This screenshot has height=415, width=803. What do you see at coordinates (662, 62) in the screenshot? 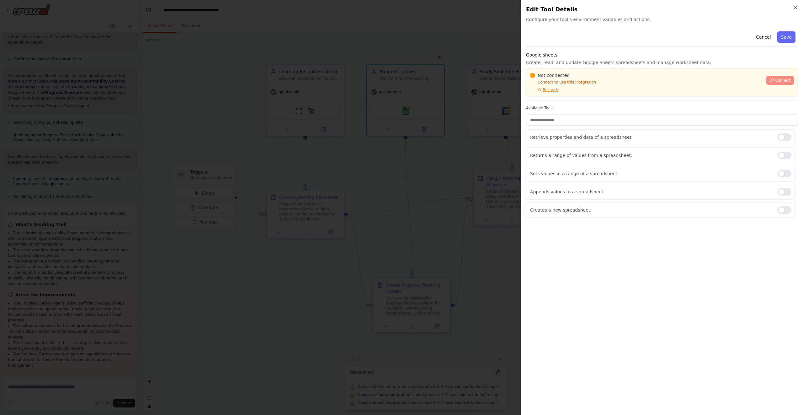
I see `p: Create, read, and update Google Sheets spreadsheets and manage worksheet data.` at bounding box center [662, 62].